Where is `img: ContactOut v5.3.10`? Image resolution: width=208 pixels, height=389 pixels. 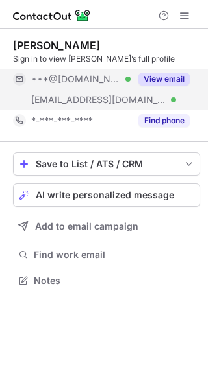
img: ContactOut v5.3.10 is located at coordinates (52, 16).